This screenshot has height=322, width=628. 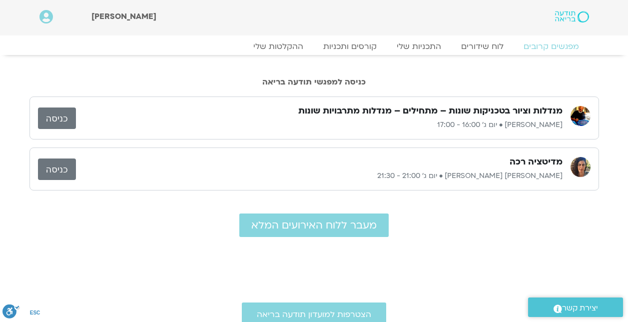 What do you see at coordinates (278, 46) in the screenshot?
I see `a: ההקלטות שלי` at bounding box center [278, 46].